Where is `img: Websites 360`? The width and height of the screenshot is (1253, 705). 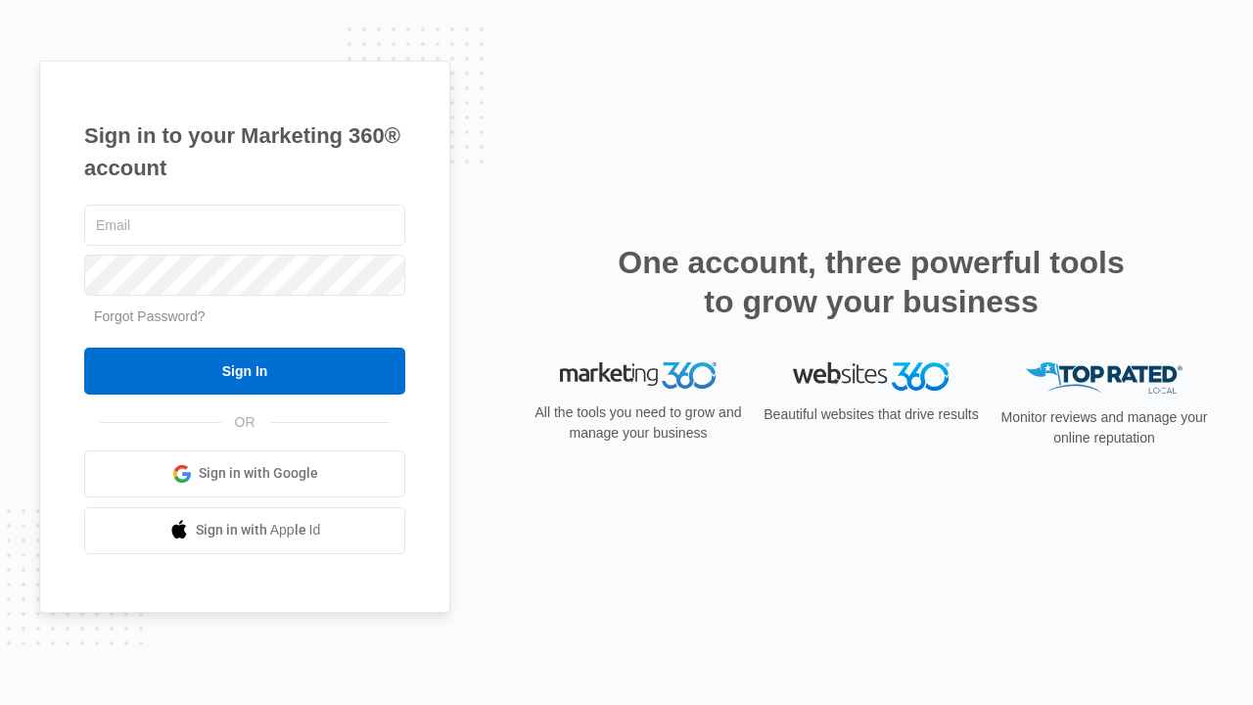
img: Websites 360 is located at coordinates (871, 376).